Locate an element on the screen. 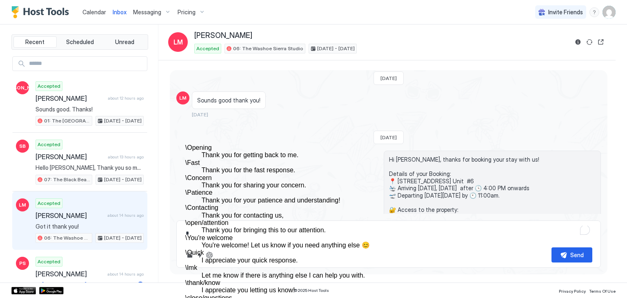  a: Terms Of Use is located at coordinates (602, 290).